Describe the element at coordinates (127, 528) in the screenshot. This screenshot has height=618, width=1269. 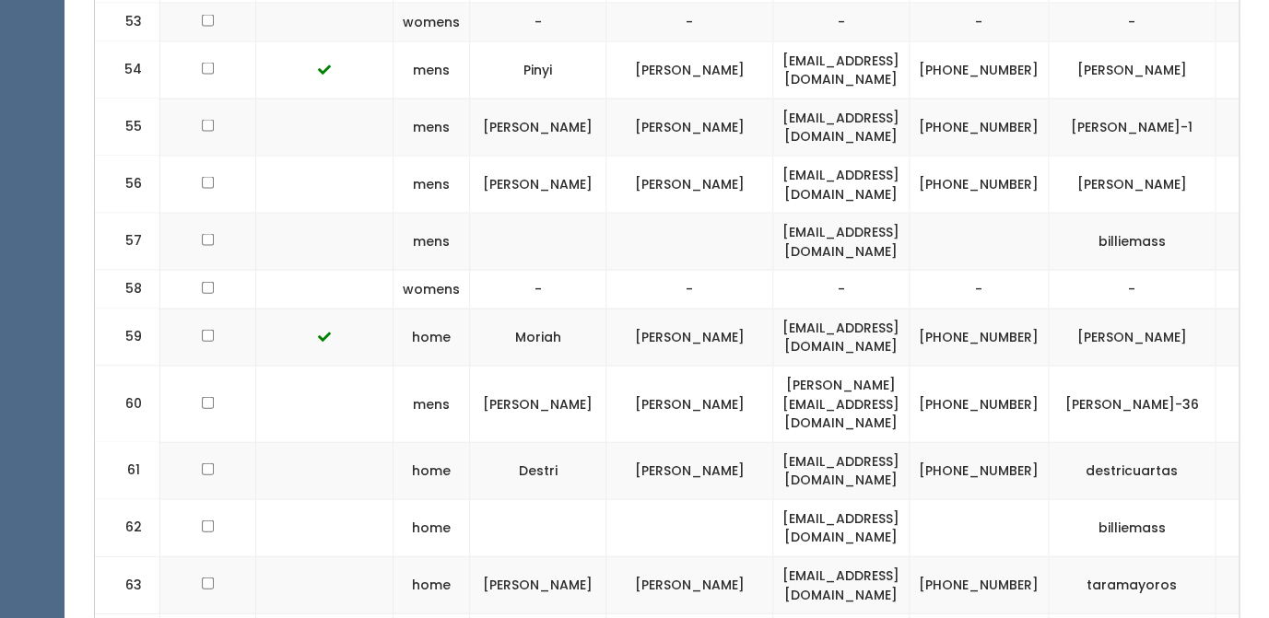
I see `td: 62` at that location.